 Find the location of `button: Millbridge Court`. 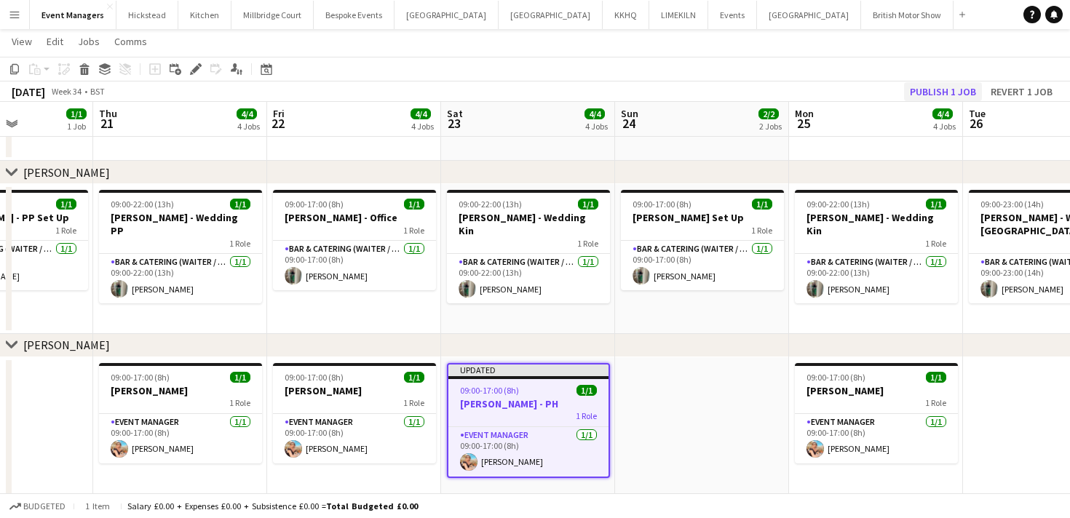

button: Millbridge Court is located at coordinates (272, 15).